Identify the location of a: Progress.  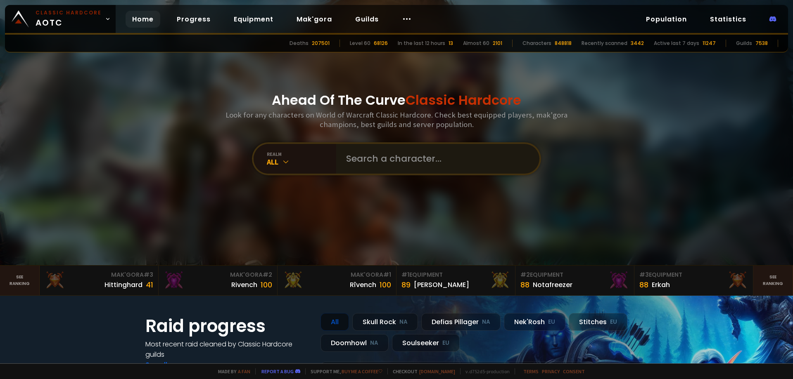
(194, 19).